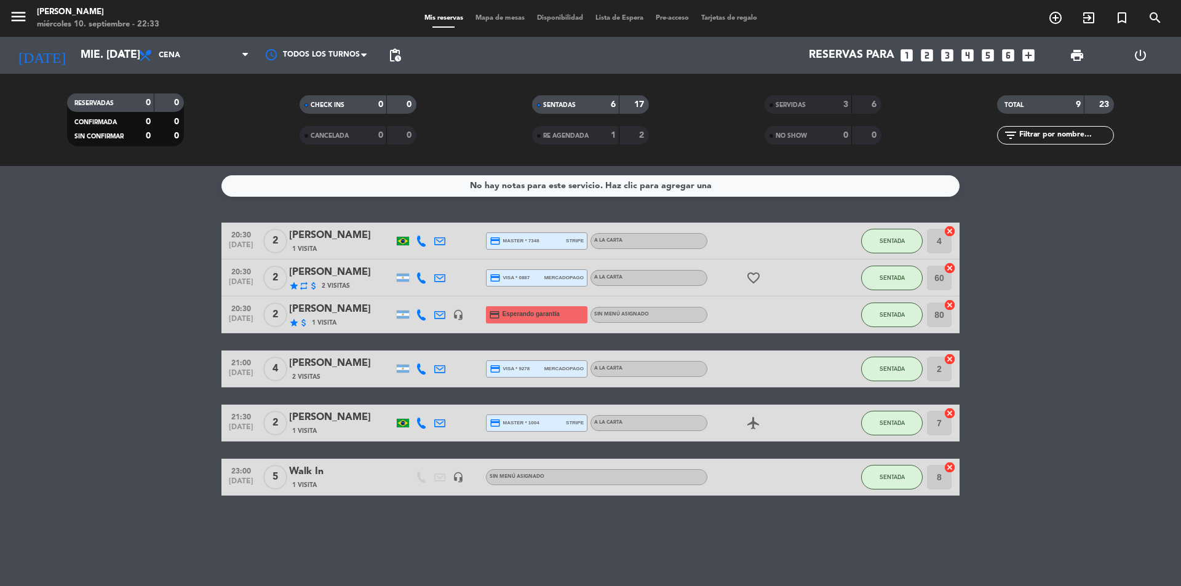  Describe the element at coordinates (327, 105) in the screenshot. I see `span: CHECK INS` at that location.